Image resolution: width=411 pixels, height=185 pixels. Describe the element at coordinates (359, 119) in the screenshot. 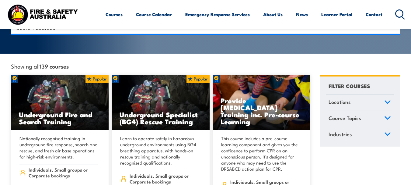

I see `a: Course Topics` at that location.